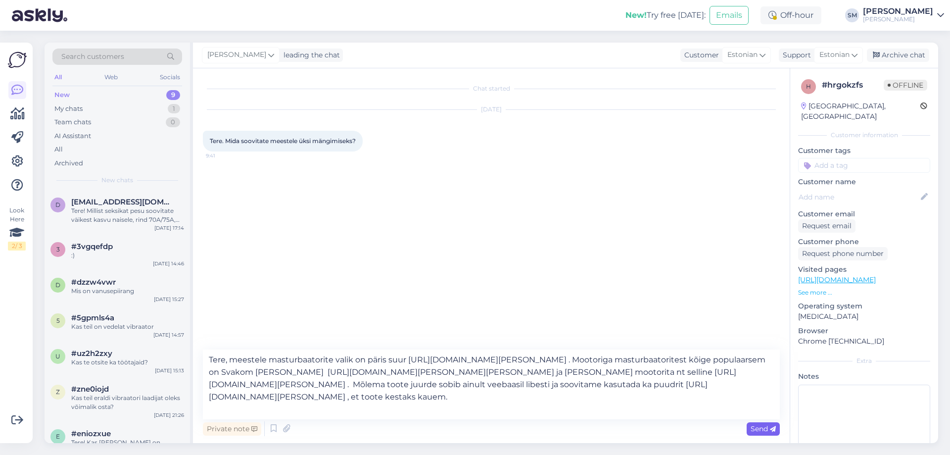 This screenshot has width=950, height=455. I want to click on div: Team chats, so click(73, 122).